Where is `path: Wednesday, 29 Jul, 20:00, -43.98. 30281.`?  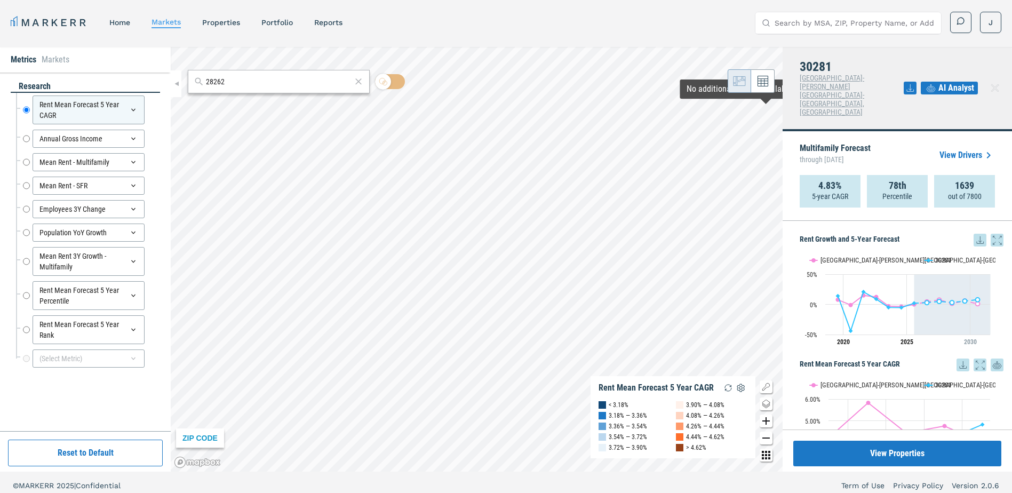 path: Wednesday, 29 Jul, 20:00, -43.98. 30281. is located at coordinates (851, 331).